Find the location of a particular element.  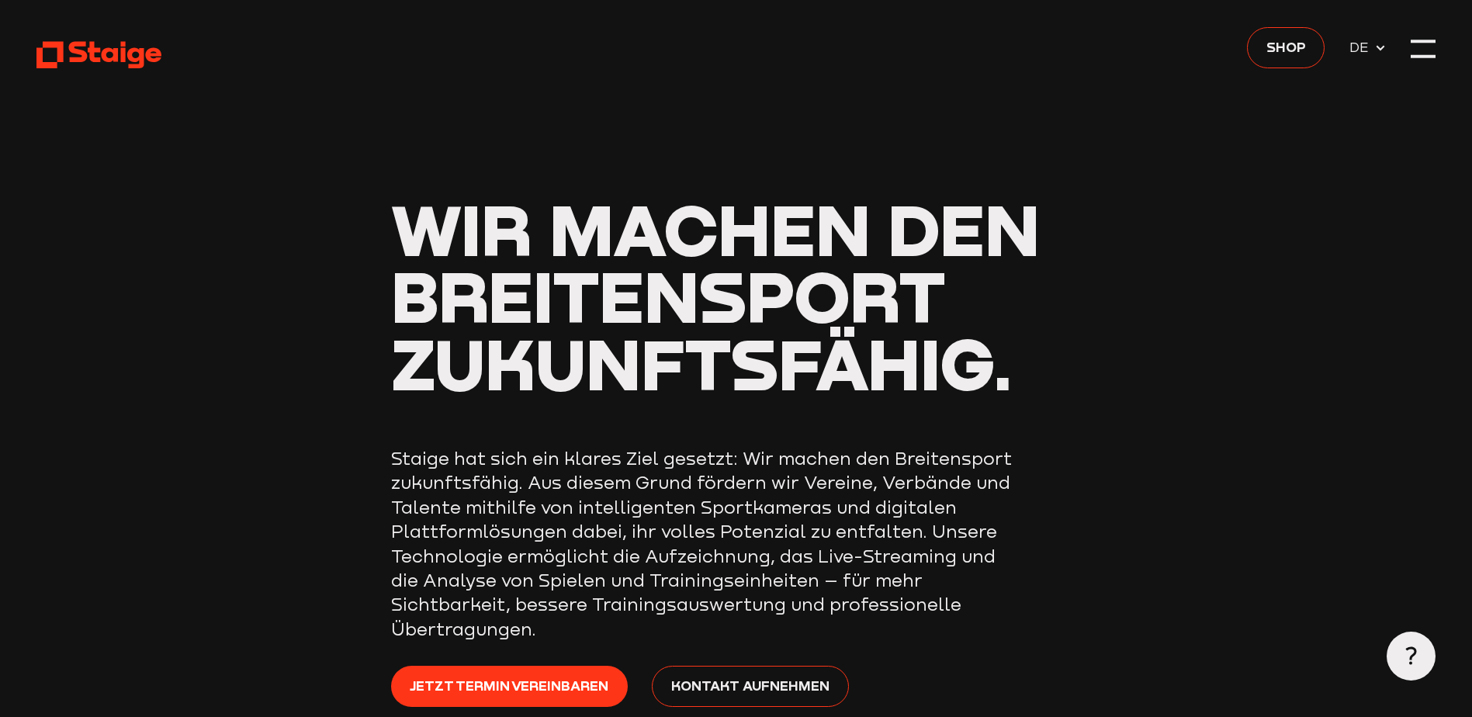

p: Staige hat sich ein klares Ziel gesetzt: Wir machen den Breitensport zukunftsfähig. Aus diesem Gr... is located at coordinates (702, 544).